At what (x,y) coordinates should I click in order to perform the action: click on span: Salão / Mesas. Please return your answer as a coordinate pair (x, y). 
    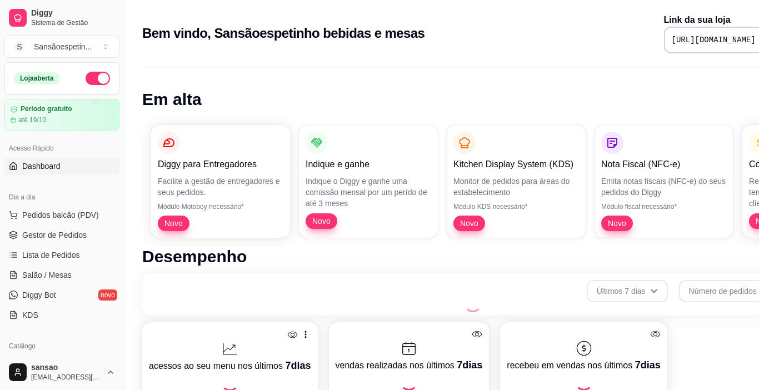
    Looking at the image, I should click on (47, 275).